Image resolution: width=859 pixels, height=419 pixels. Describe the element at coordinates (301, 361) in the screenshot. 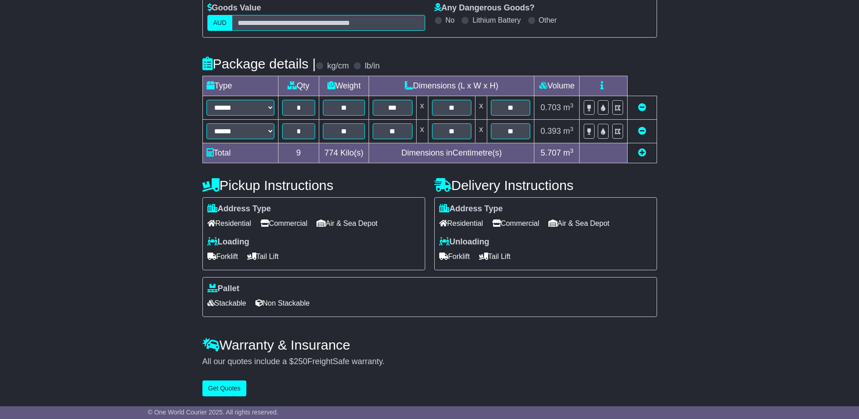

I see `span: 250` at that location.